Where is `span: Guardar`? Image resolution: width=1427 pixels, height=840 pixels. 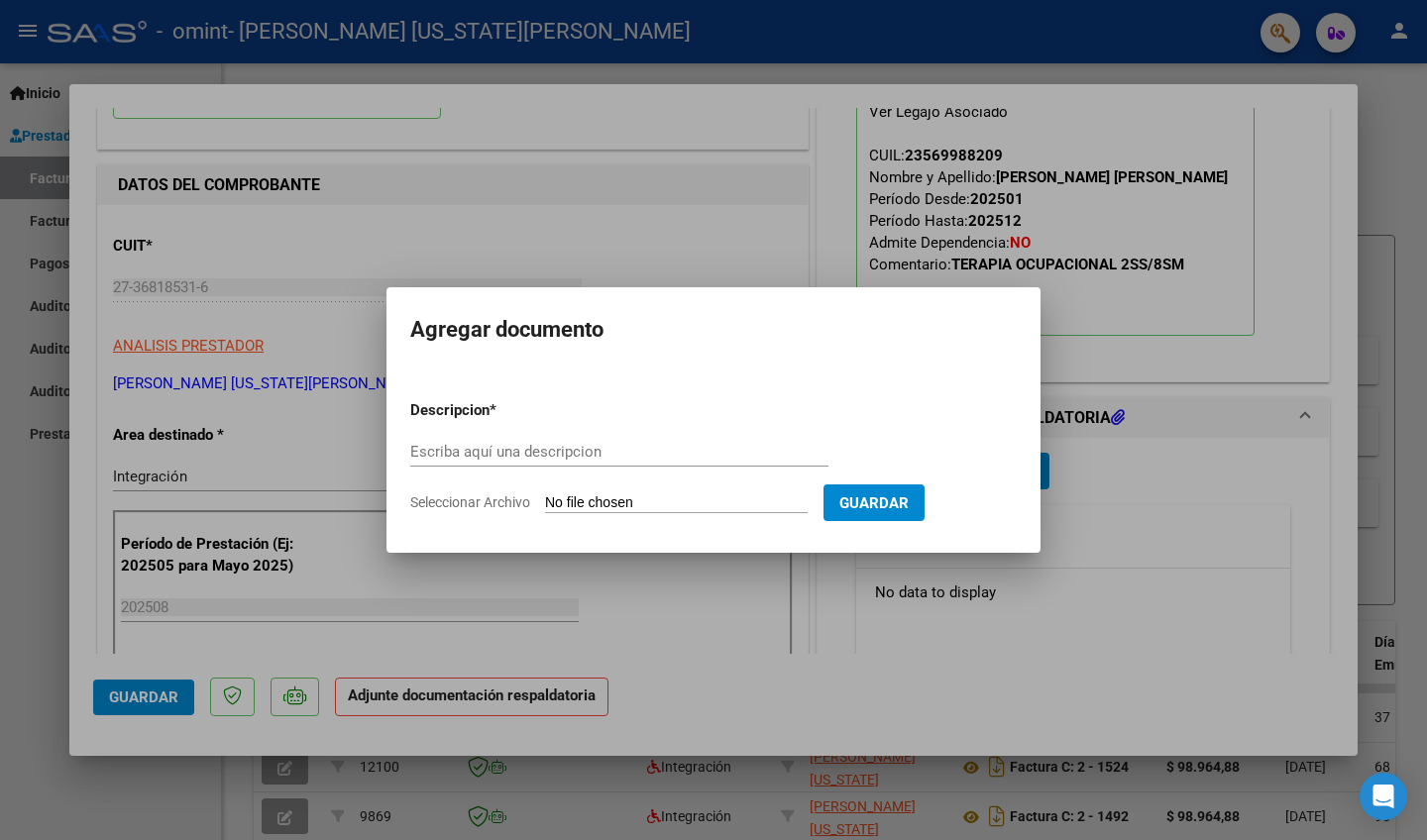 span: Guardar is located at coordinates (874, 504).